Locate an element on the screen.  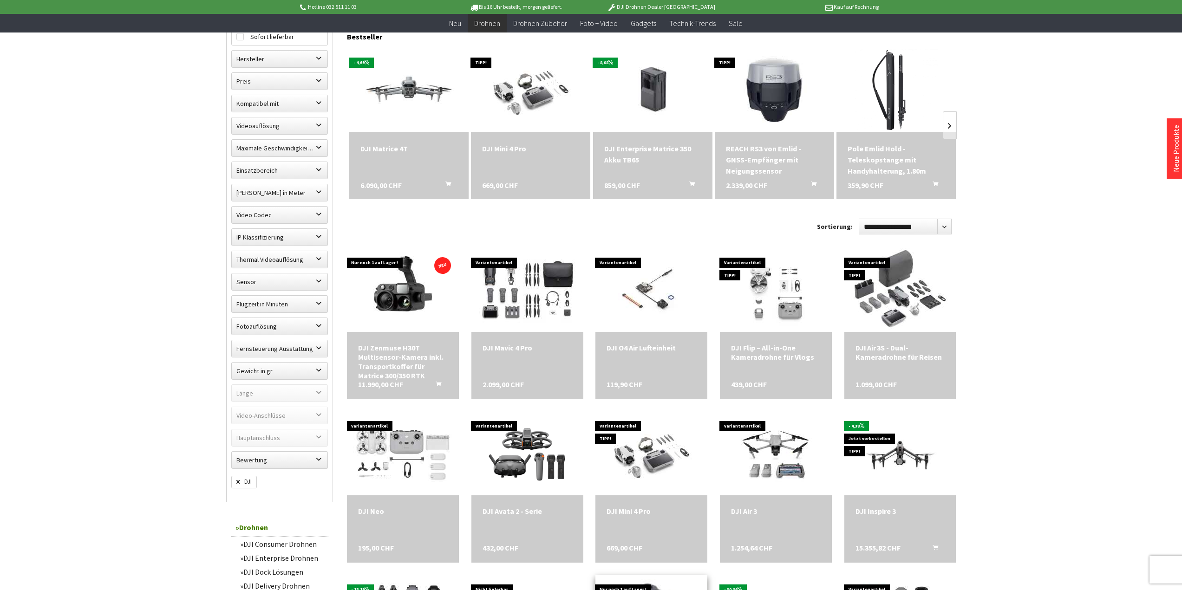
label: Thermal Videoauflösung is located at coordinates (279, 260).